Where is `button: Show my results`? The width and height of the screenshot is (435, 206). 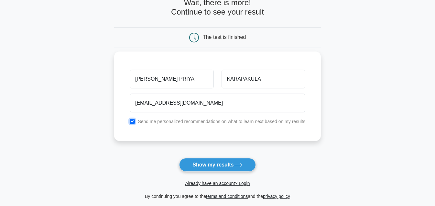 button: Show my results is located at coordinates (217, 165).